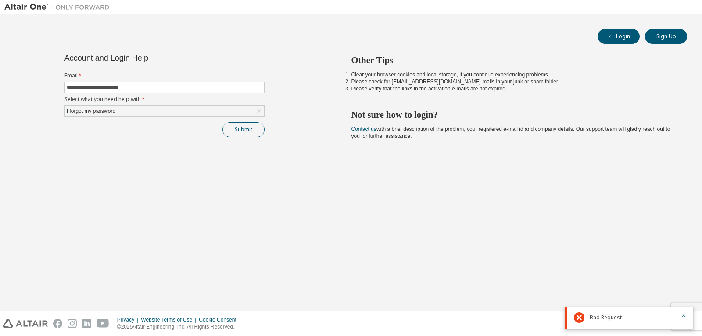 This screenshot has height=336, width=702. What do you see at coordinates (512, 60) in the screenshot?
I see `h2: Other Tips` at bounding box center [512, 60].